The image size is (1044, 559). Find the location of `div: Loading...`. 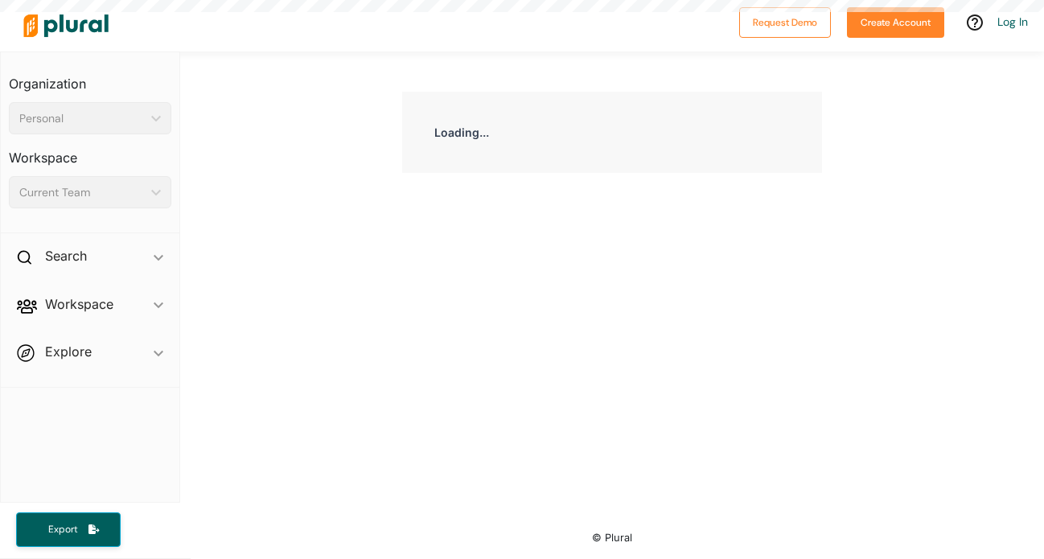

div: Loading... is located at coordinates (612, 132).